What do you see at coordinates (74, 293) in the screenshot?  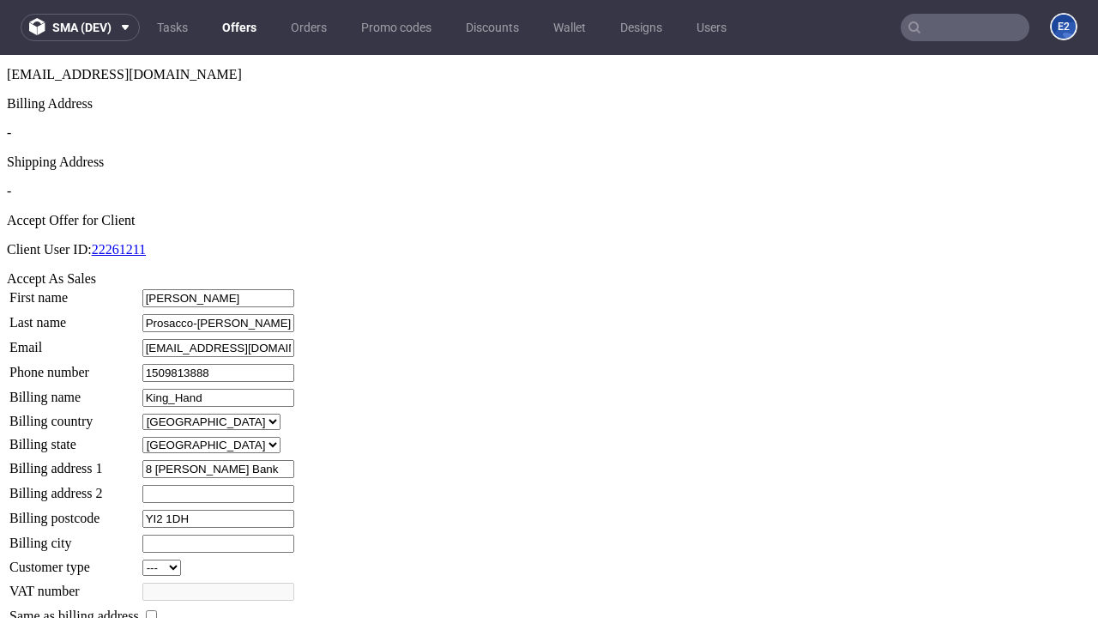 I see `td: Email` at bounding box center [74, 293].